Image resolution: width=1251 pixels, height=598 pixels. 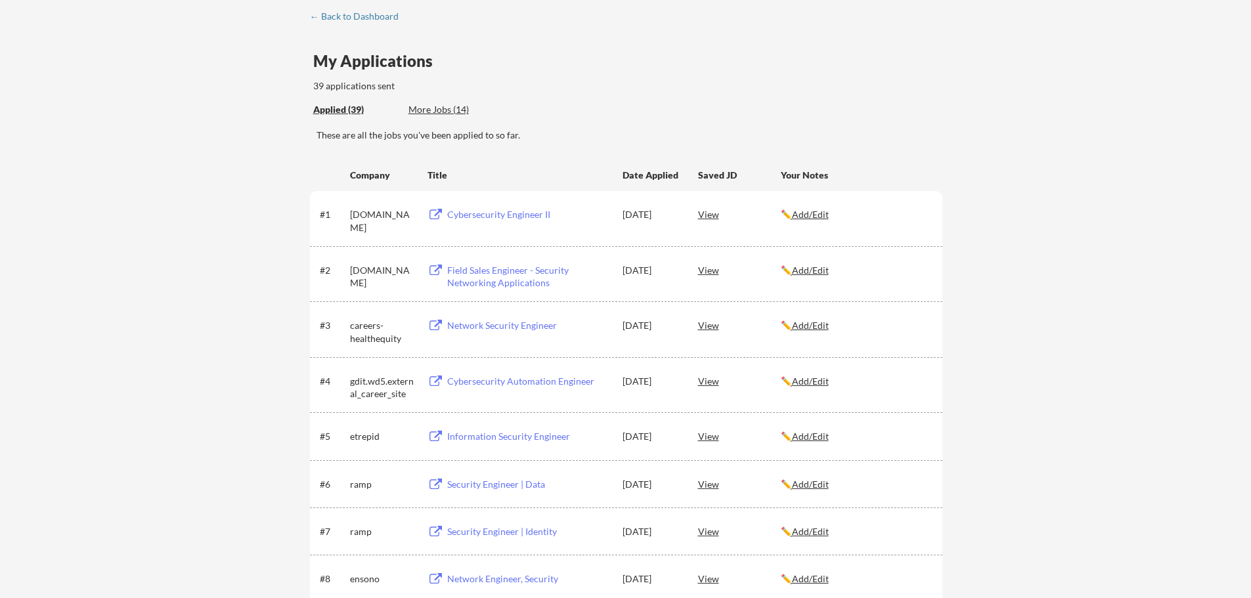 I want to click on div: Date Applied, so click(x=652, y=175).